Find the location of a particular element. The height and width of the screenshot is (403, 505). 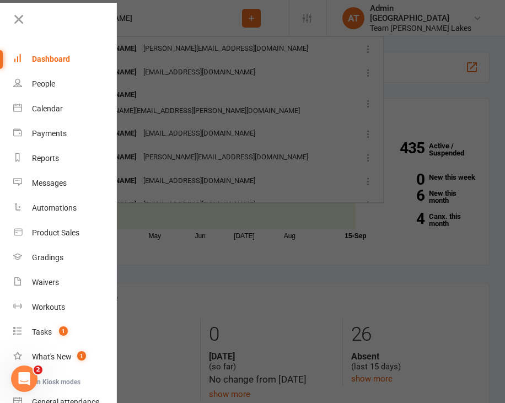

div: Tasks is located at coordinates (42, 332).